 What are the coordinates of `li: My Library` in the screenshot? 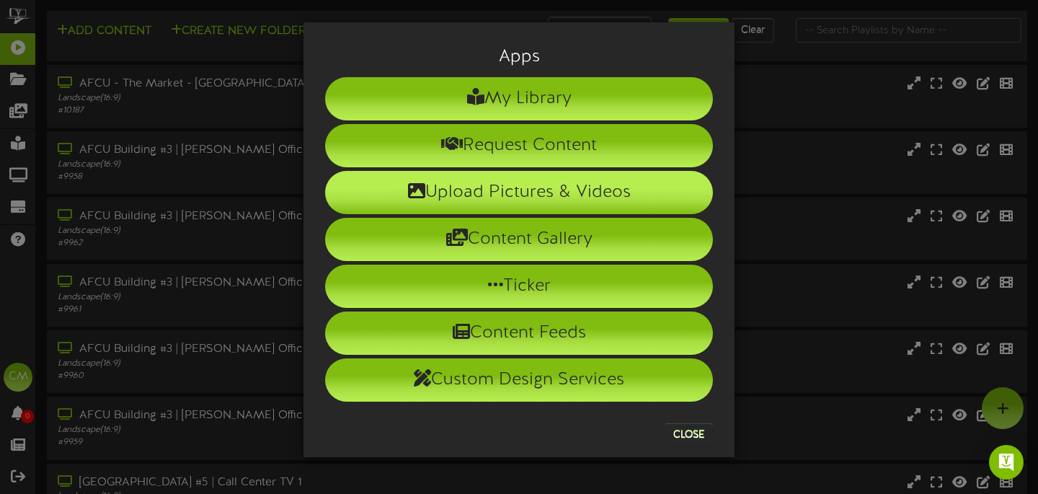 It's located at (519, 99).